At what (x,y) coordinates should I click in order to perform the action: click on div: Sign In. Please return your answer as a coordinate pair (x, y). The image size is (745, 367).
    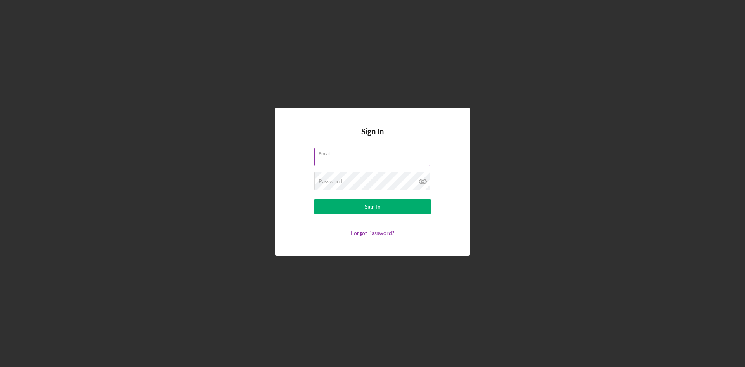
    Looking at the image, I should click on (373, 207).